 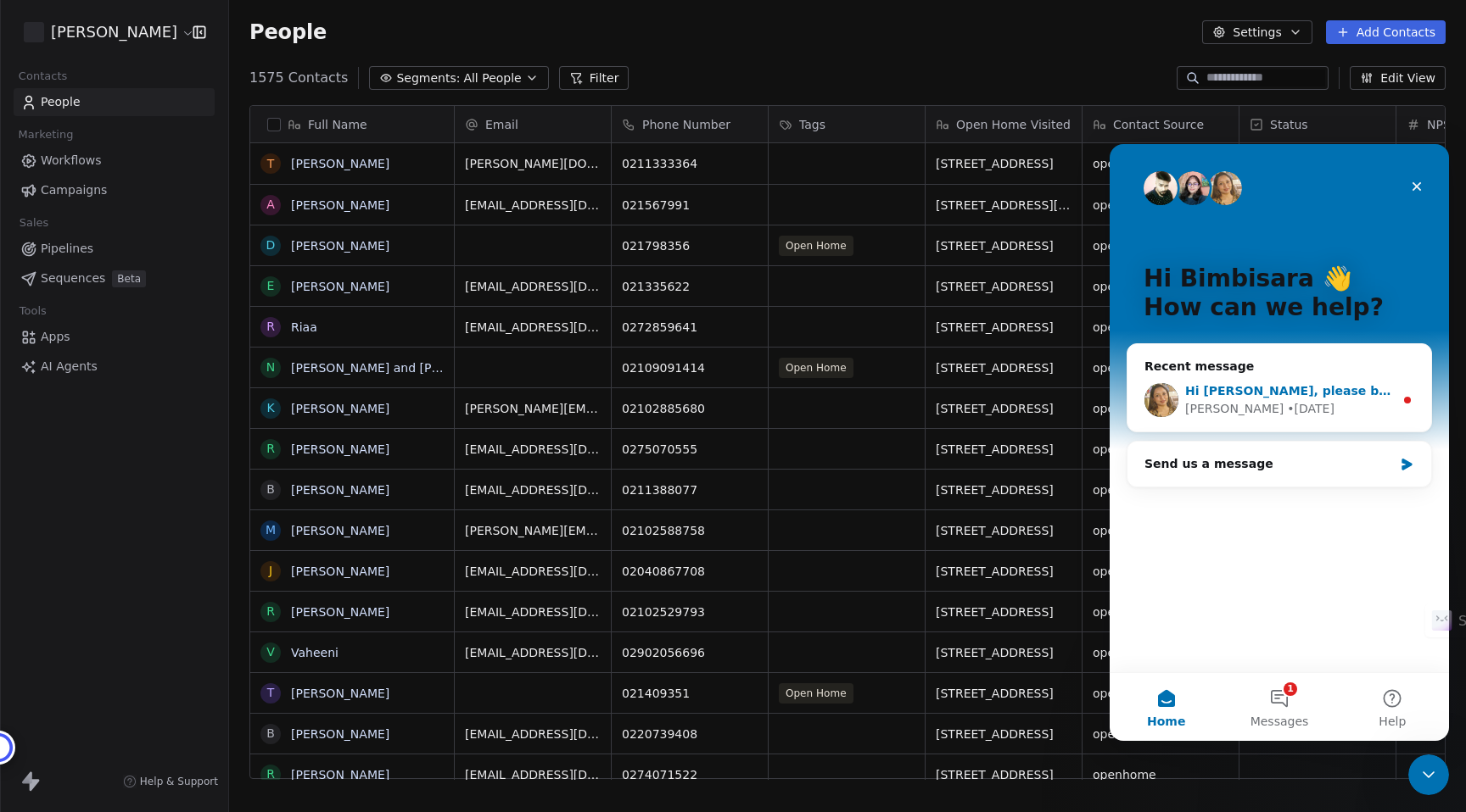 What do you see at coordinates (690, 531) in the screenshot?
I see `span: 02102588758` at bounding box center [690, 531].